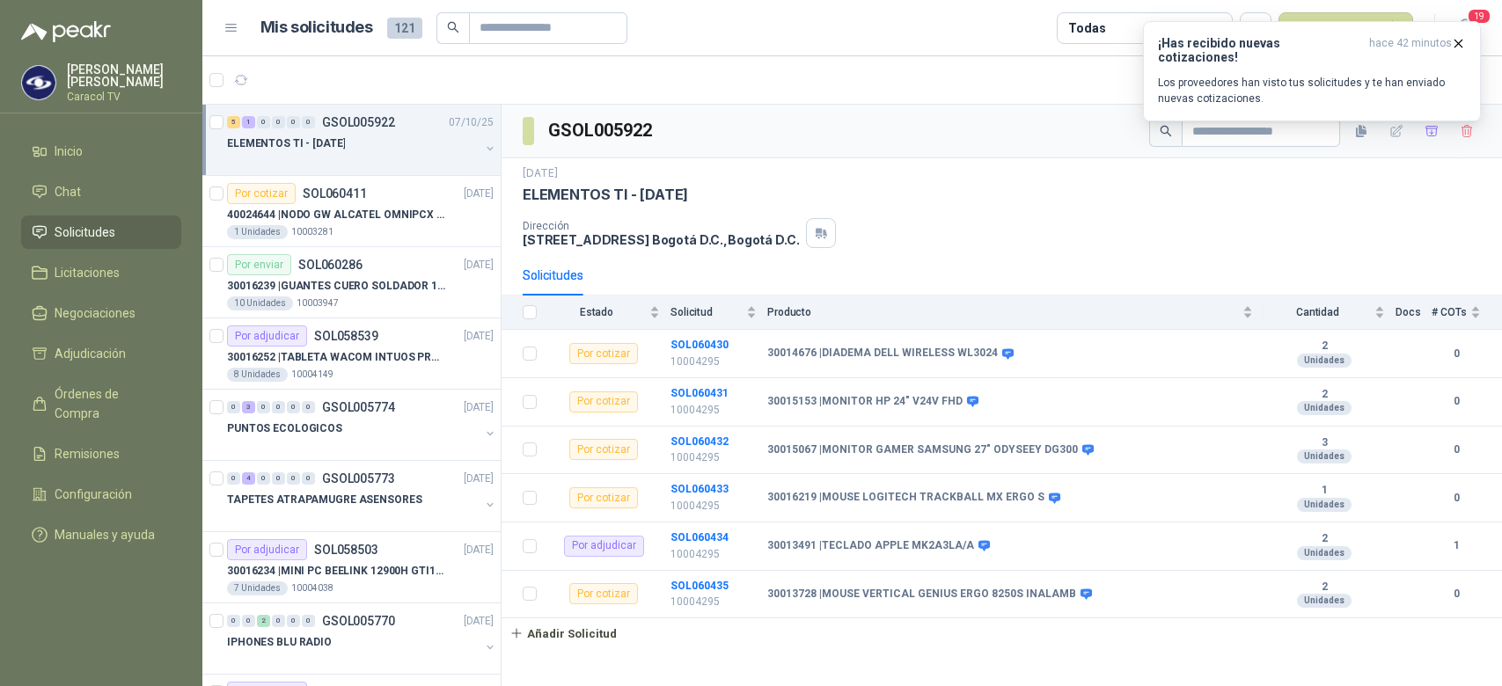 Image resolution: width=1502 pixels, height=686 pixels. What do you see at coordinates (1413, 312) in the screenshot?
I see `th: Docs` at bounding box center [1413, 312].